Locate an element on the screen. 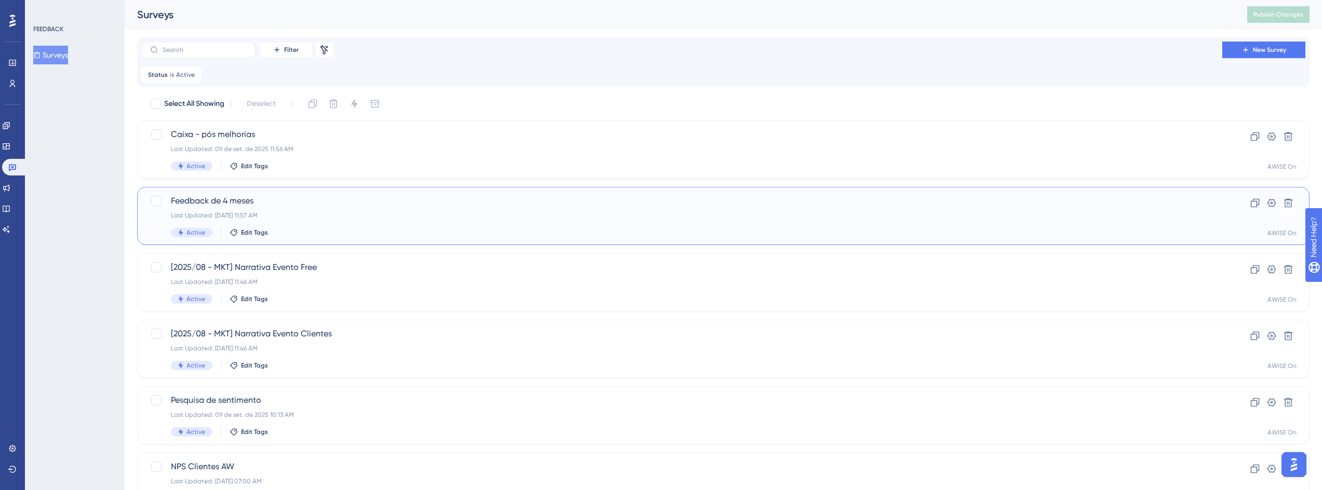 The height and width of the screenshot is (490, 1322). span: Status is located at coordinates (158, 75).